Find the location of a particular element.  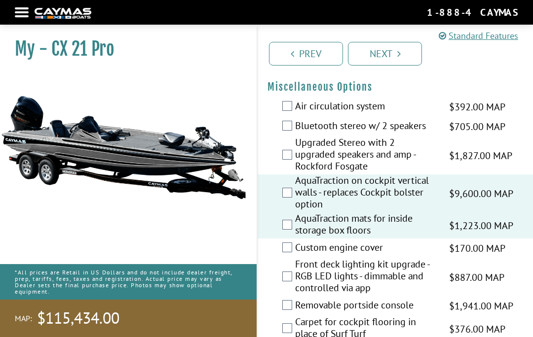

label: Upgraded Stereo with 2 upgraded speakers and amp - Rockford Fosgate is located at coordinates (366, 155).